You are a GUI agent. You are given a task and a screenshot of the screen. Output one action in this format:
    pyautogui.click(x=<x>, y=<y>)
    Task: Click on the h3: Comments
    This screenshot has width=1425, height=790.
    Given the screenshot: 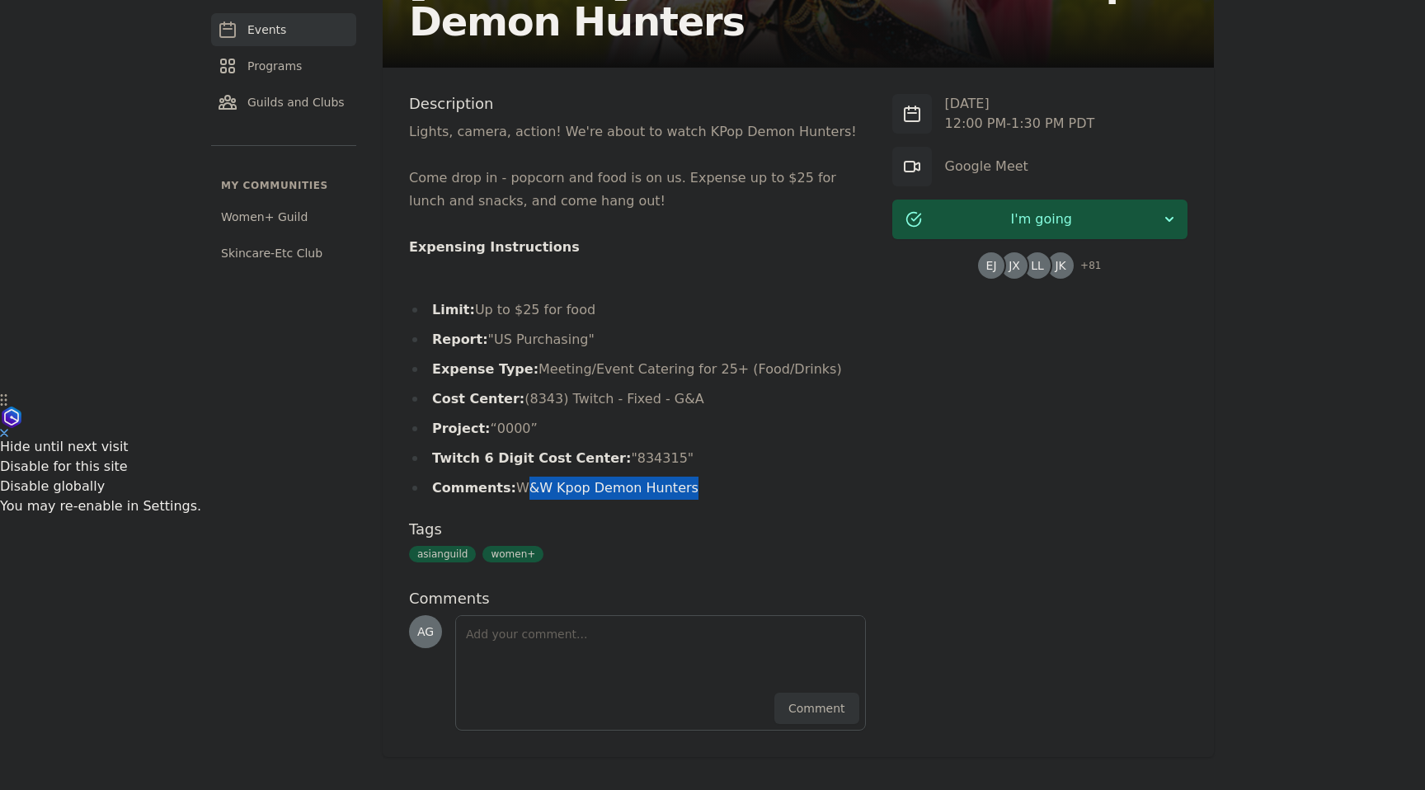 What is the action you would take?
    pyautogui.click(x=637, y=599)
    